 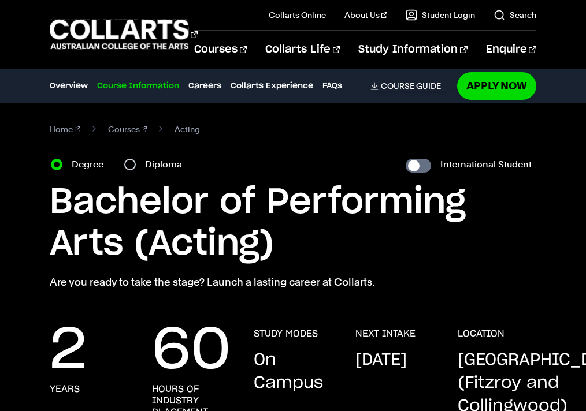 I want to click on a: Course Guide, so click(x=410, y=86).